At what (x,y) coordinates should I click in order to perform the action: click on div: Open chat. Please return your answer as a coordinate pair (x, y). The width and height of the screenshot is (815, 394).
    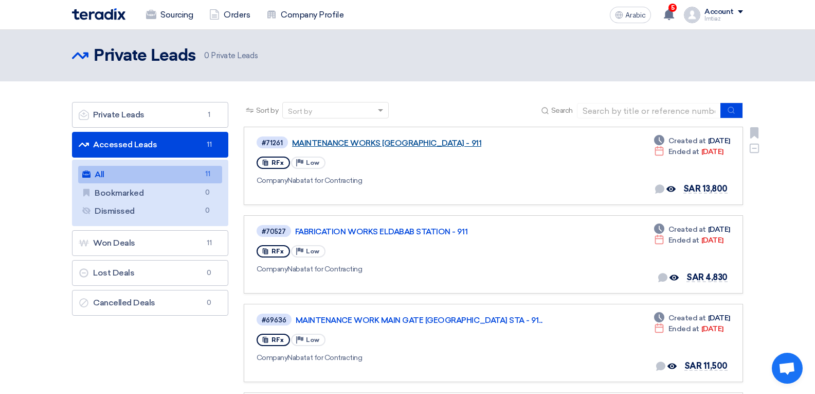
    Looking at the image, I should click on (788, 368).